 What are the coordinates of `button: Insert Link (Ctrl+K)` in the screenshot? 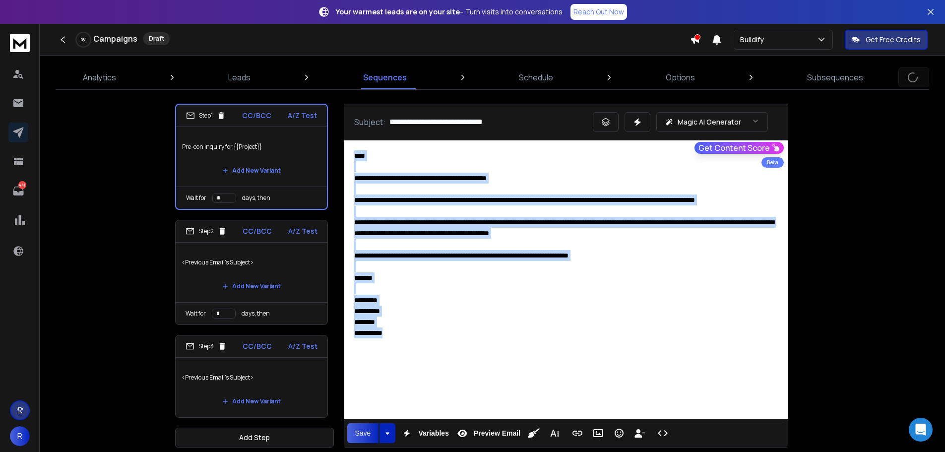 It's located at (578, 433).